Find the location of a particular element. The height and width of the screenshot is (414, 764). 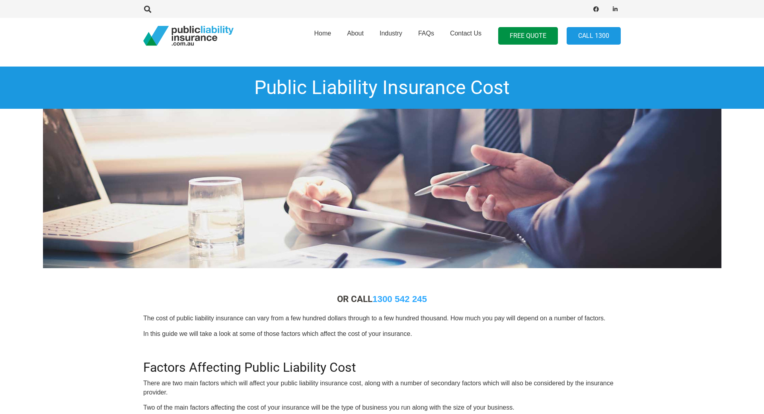

span: About is located at coordinates (356, 33).